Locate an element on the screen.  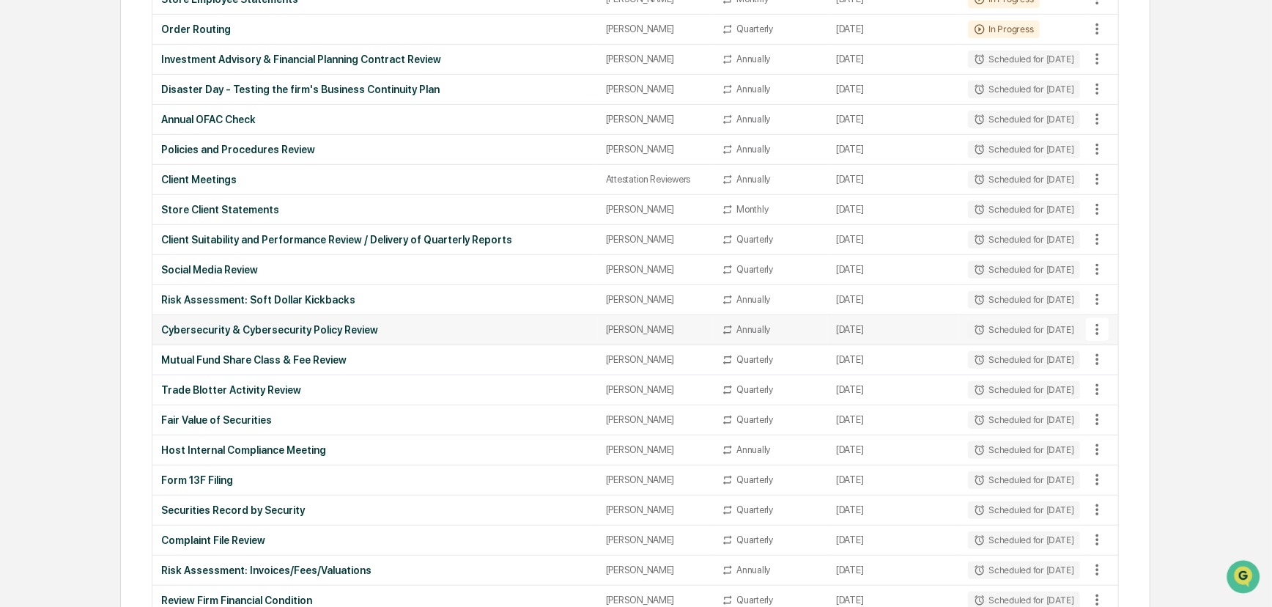
img: f2157a4c-a0d3-4daa-907e-bb6f0de503a5-1751232295721 is located at coordinates (18, 18).